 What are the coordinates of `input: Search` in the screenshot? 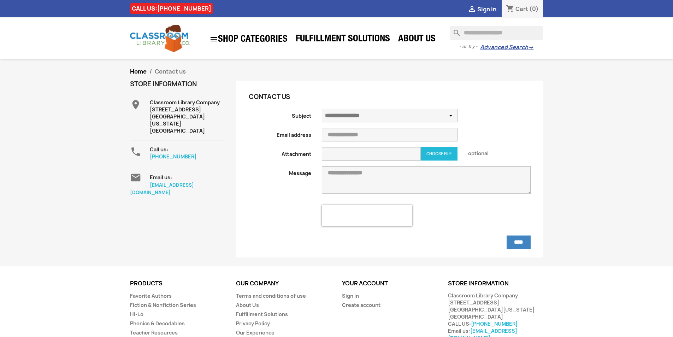 It's located at (497, 33).